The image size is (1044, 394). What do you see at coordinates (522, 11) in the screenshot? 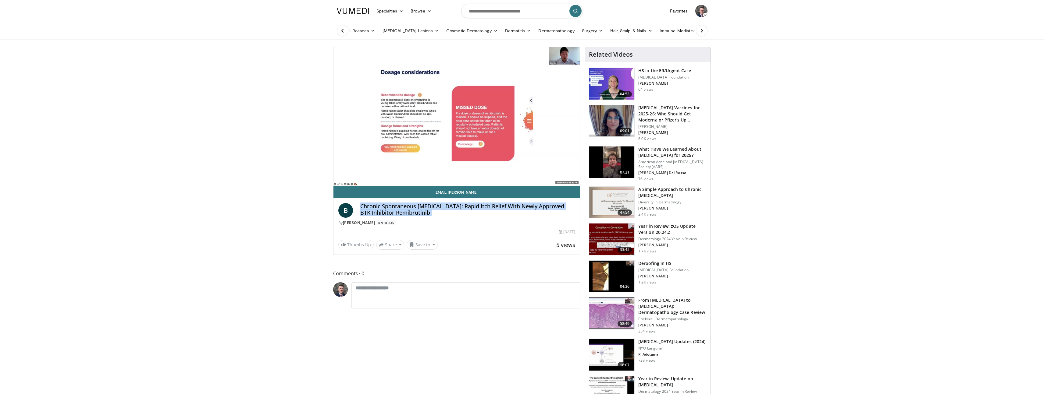
I see `input: Search topics, interventions` at bounding box center [522, 11].